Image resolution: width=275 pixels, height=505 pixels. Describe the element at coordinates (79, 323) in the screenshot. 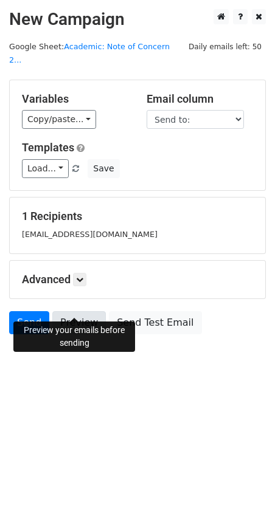

I see `a: Preview` at that location.